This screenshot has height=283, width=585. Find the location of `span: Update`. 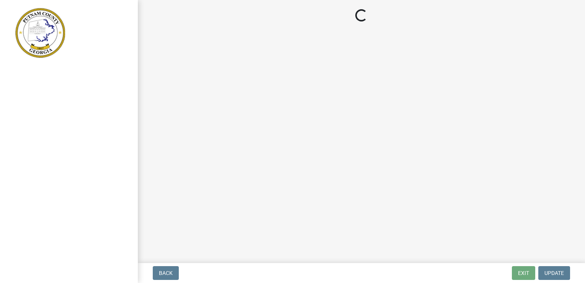

span: Update is located at coordinates (554, 273).